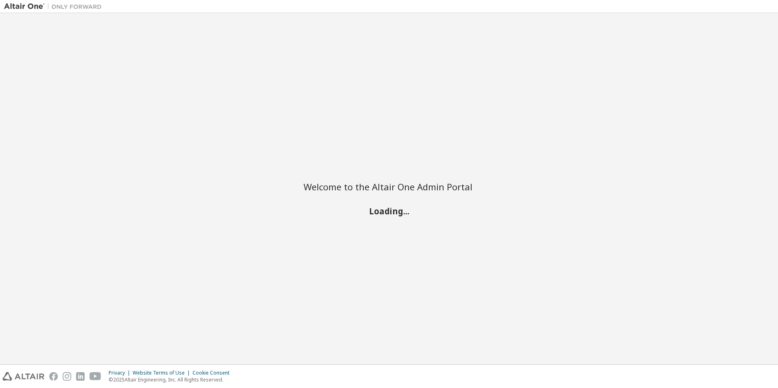 The height and width of the screenshot is (388, 778). I want to click on img: instagram.svg, so click(67, 377).